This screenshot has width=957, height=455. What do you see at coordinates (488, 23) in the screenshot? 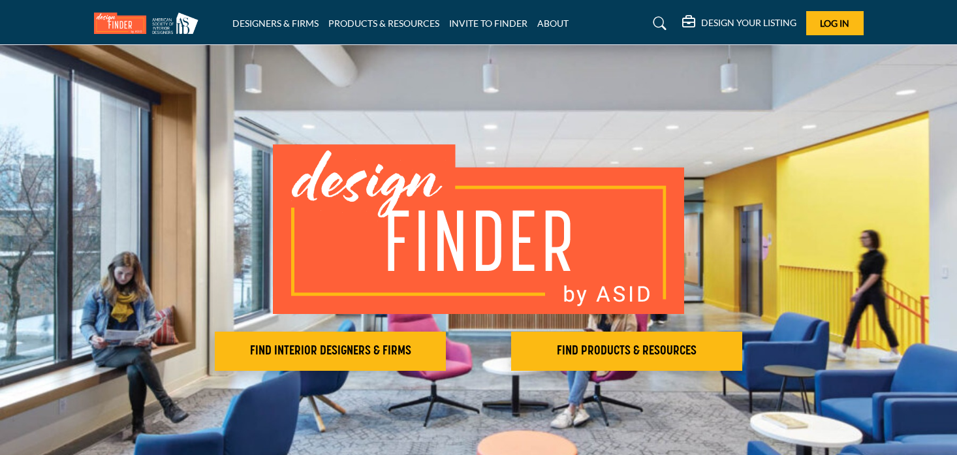
I see `a: INVITE TO FINDER` at bounding box center [488, 23].